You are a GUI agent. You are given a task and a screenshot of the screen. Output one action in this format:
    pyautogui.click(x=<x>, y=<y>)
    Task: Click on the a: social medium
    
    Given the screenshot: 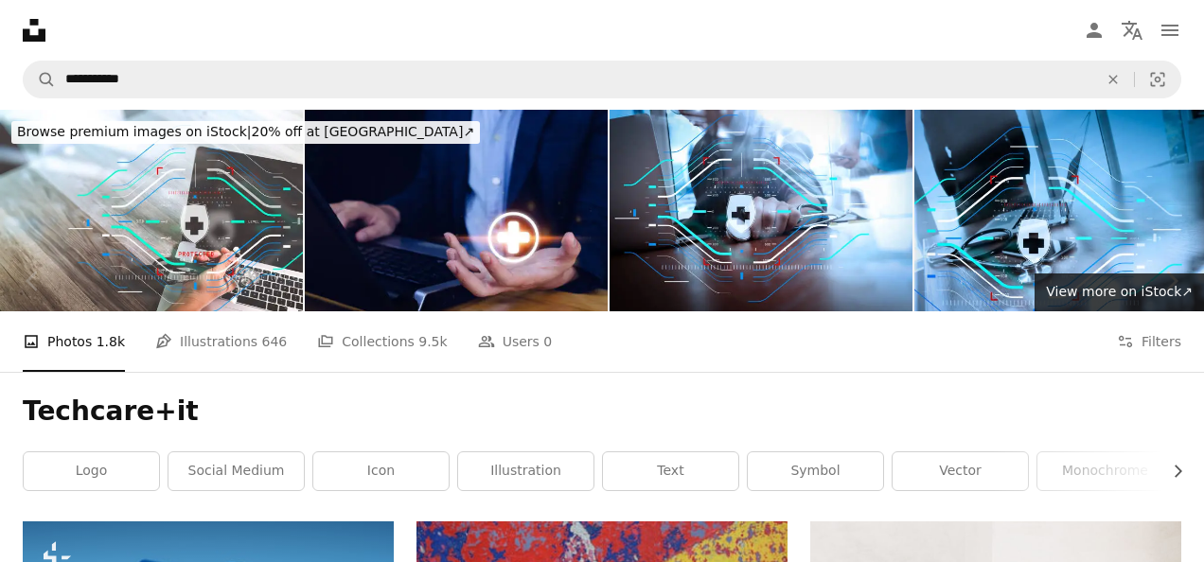 What is the action you would take?
    pyautogui.click(x=236, y=471)
    